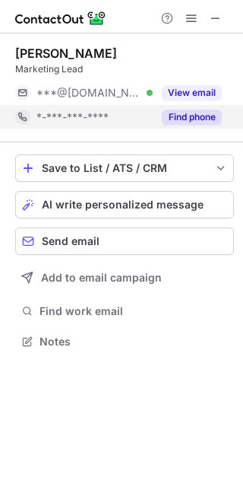  Describe the element at coordinates (101, 278) in the screenshot. I see `span: Add to email campaign` at that location.